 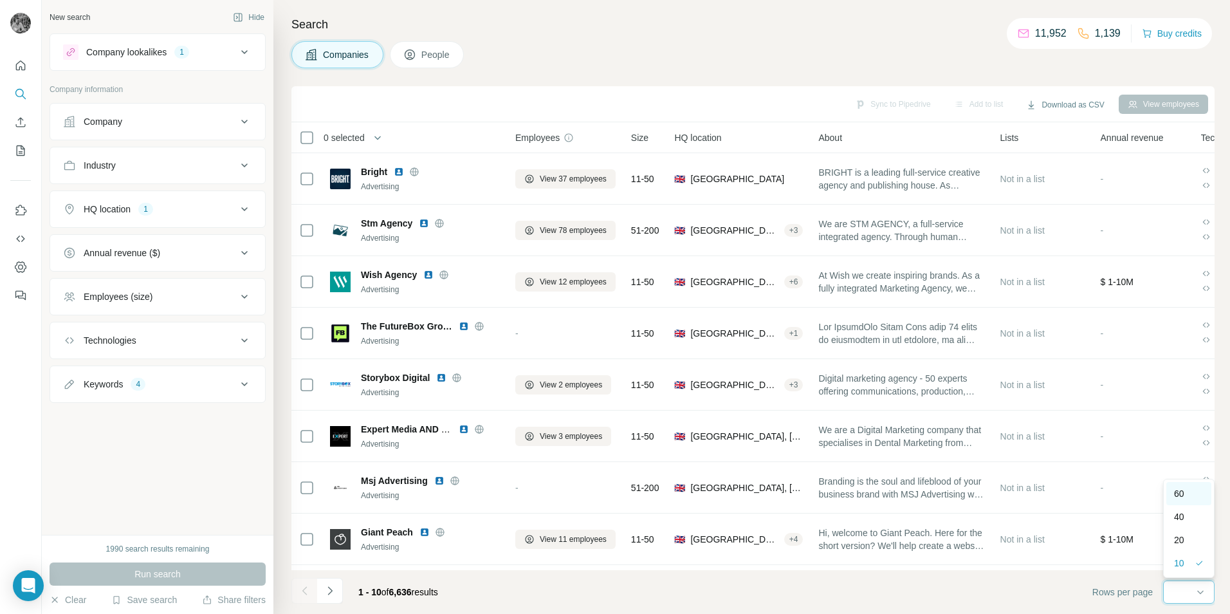 I want to click on button: Save search, so click(x=144, y=600).